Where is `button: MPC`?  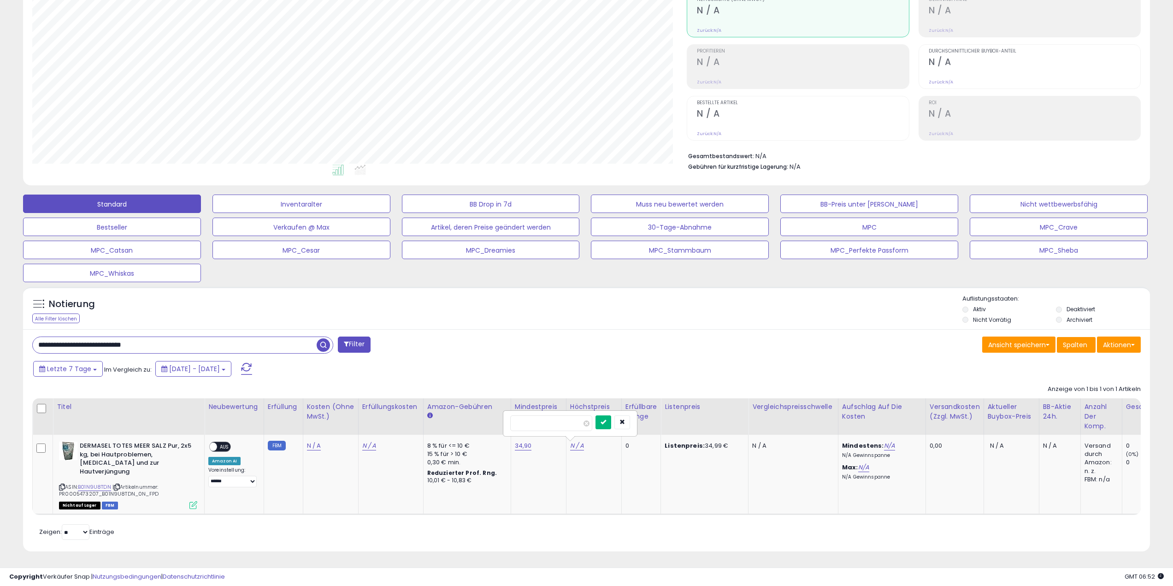
button: MPC is located at coordinates (869, 227).